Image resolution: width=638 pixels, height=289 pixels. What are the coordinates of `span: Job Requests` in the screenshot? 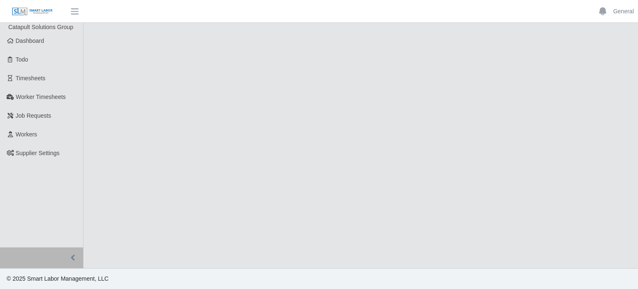 It's located at (34, 115).